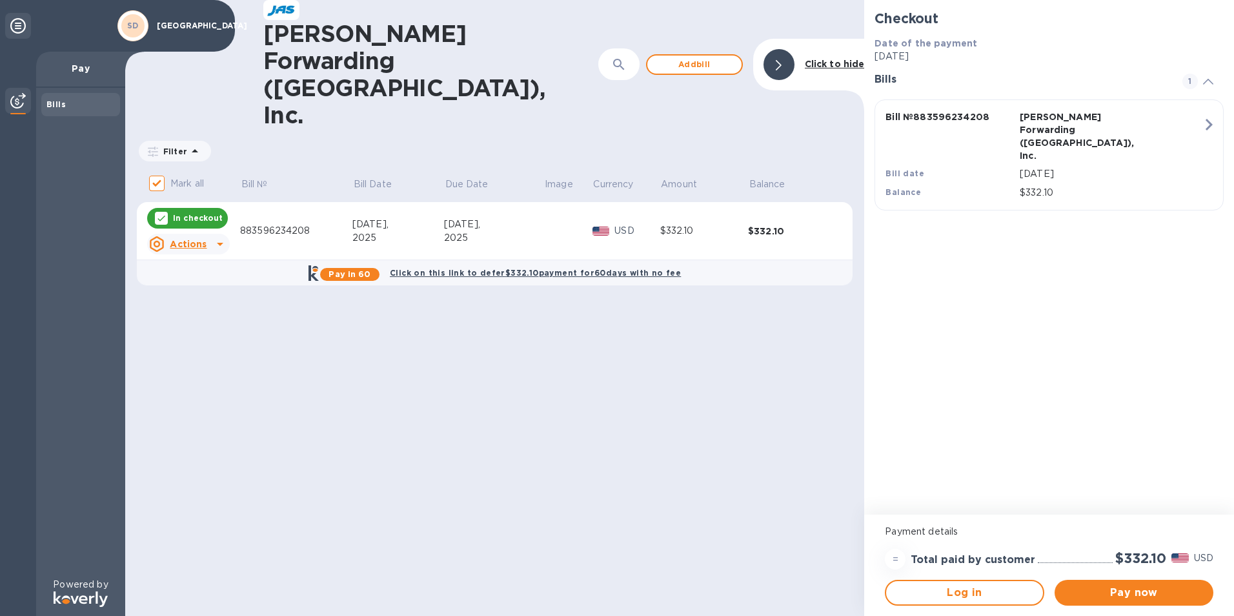 This screenshot has width=1234, height=616. Describe the element at coordinates (834, 64) in the screenshot. I see `b: Click to hide` at that location.